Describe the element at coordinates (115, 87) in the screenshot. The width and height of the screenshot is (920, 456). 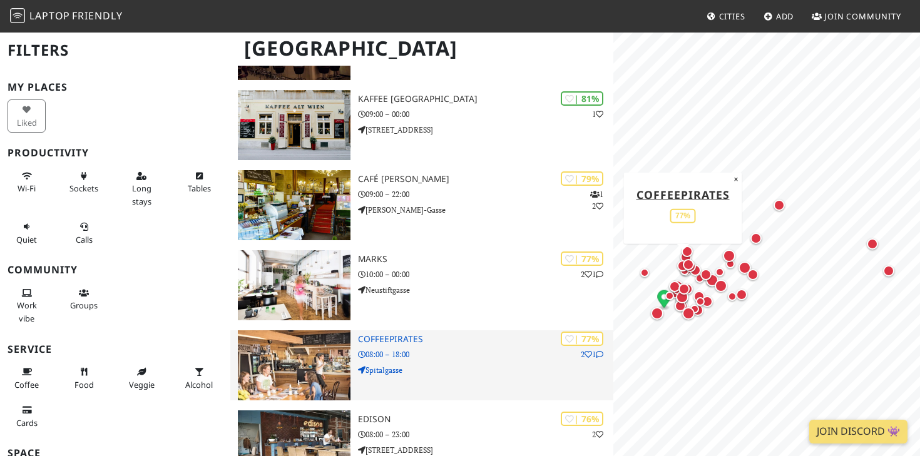
I see `h3: My Places` at that location.